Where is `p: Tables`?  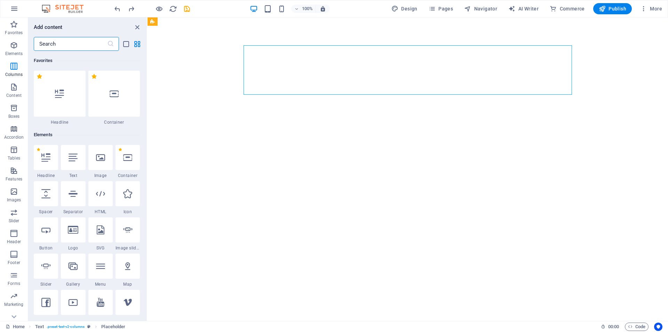 p: Tables is located at coordinates (14, 158).